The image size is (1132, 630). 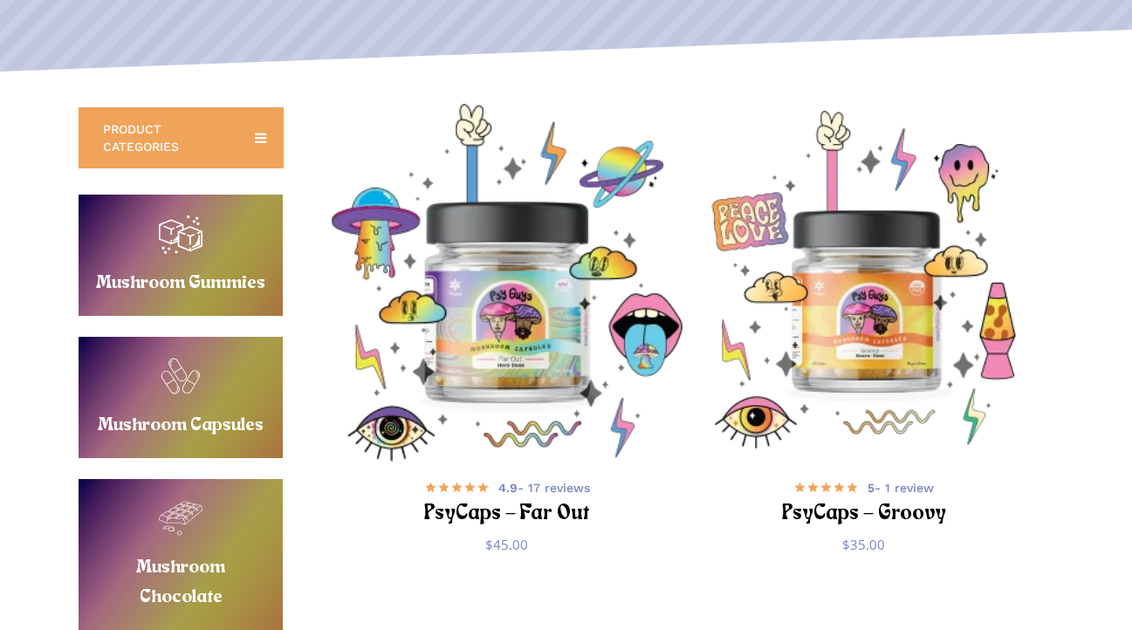 I want to click on img: Psychedelic mushroom capsules with colorful retro design., so click(x=864, y=283).